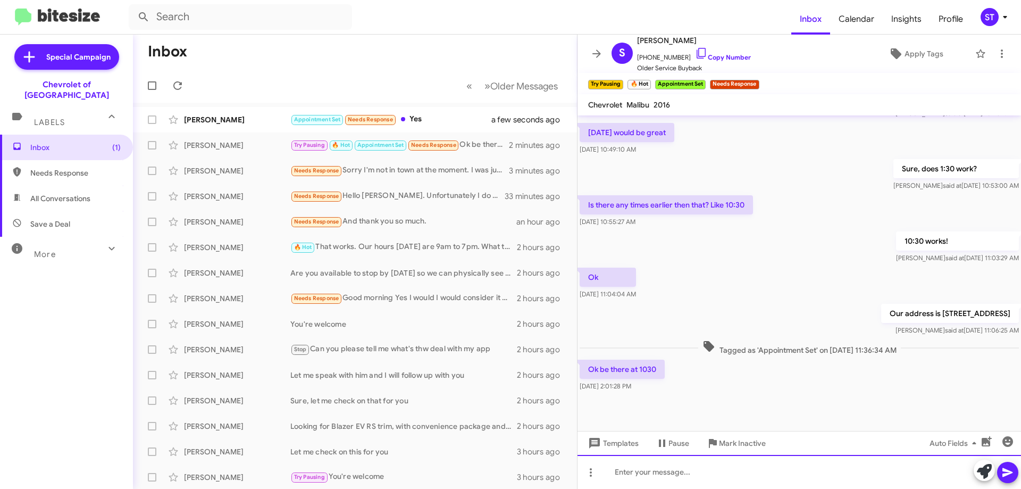  What do you see at coordinates (924, 54) in the screenshot?
I see `span: Apply Tags` at bounding box center [924, 54].